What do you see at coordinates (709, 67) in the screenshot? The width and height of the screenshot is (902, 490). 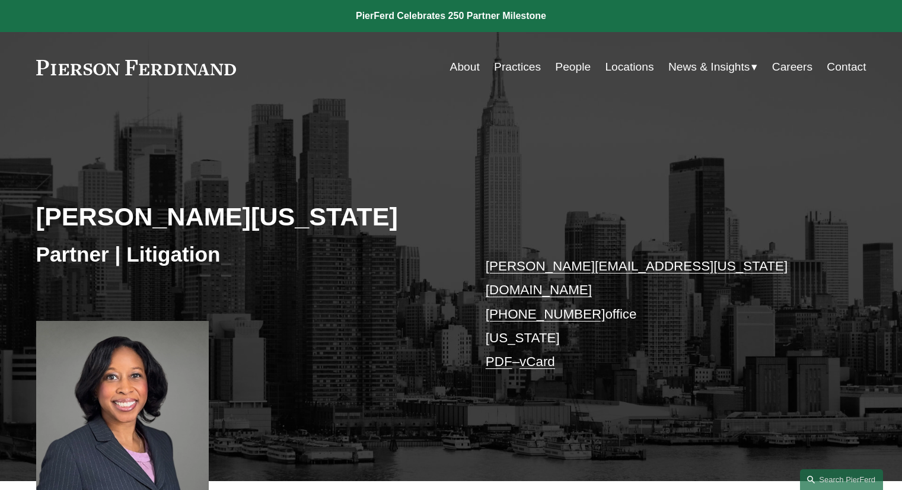 I see `span: News & Insights` at bounding box center [709, 67].